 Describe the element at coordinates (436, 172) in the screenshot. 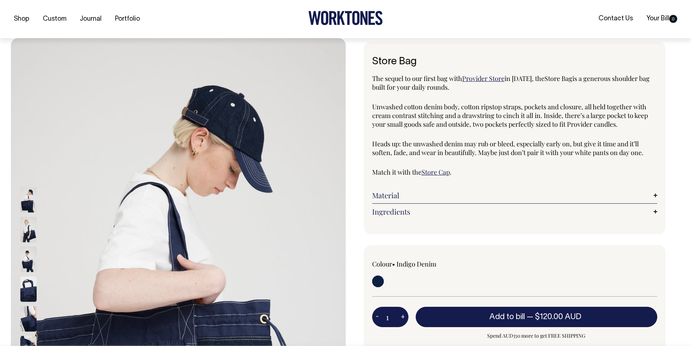

I see `a: Store Cap` at that location.